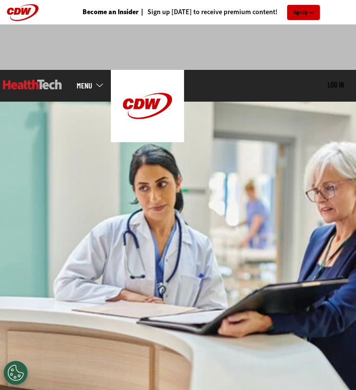 The image size is (356, 390). I want to click on div: User menu, so click(335, 85).